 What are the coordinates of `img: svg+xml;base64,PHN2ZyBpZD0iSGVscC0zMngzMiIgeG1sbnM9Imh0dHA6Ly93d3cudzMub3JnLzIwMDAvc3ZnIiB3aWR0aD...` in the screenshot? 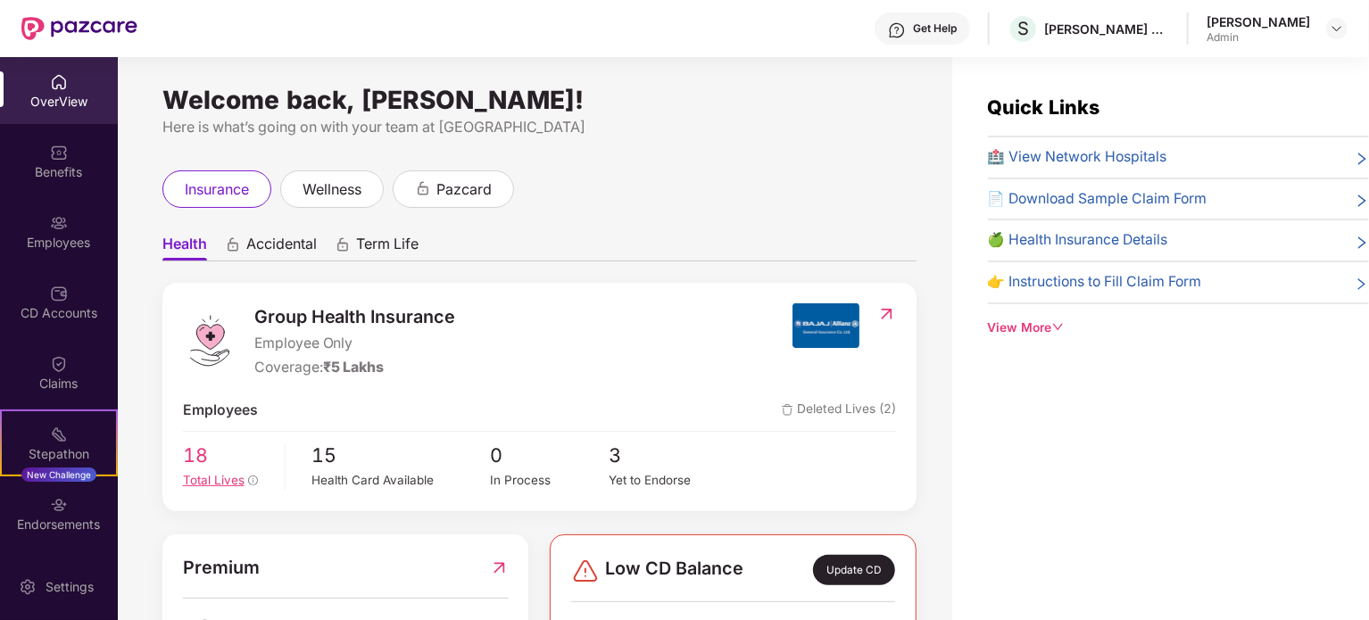 It's located at (897, 30).